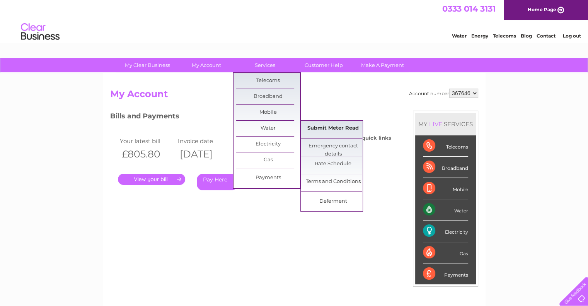 The width and height of the screenshot is (588, 306). I want to click on a: Deferment, so click(333, 201).